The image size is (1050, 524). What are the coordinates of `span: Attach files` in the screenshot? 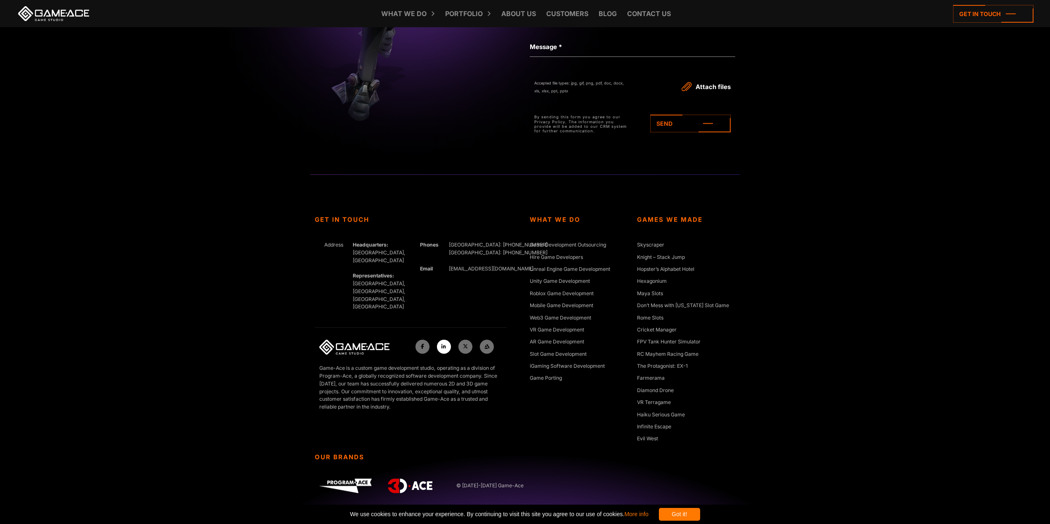 It's located at (713, 87).